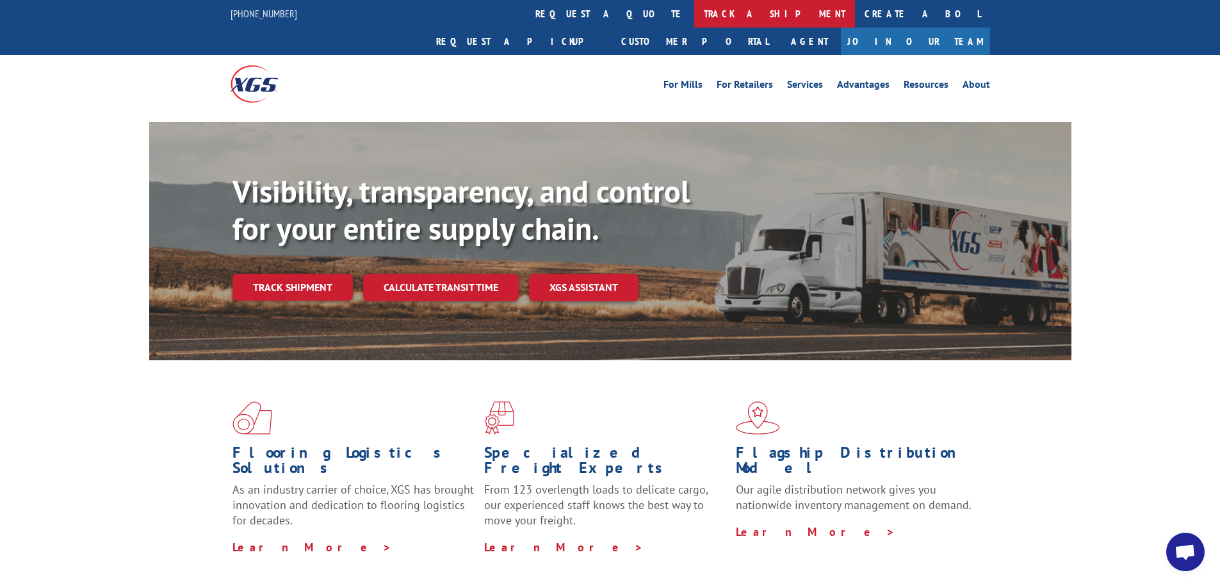  What do you see at coordinates (499, 418) in the screenshot?
I see `img: xgs-icon-focused-on-flooring-red` at bounding box center [499, 418].